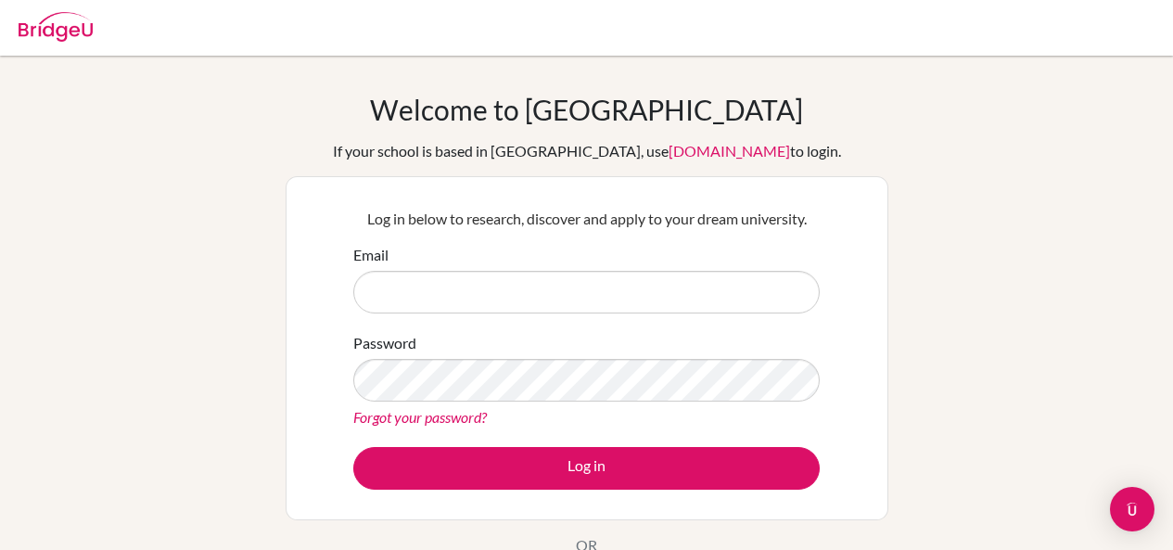  What do you see at coordinates (371, 255) in the screenshot?
I see `label: Email` at bounding box center [371, 255].